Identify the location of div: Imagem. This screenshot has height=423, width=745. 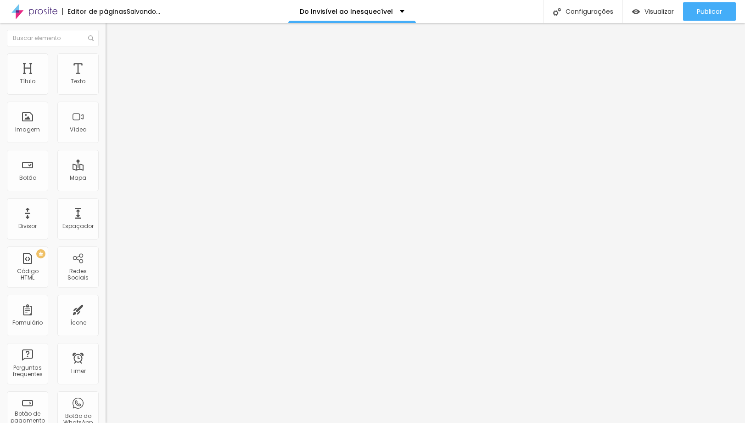
(28, 130).